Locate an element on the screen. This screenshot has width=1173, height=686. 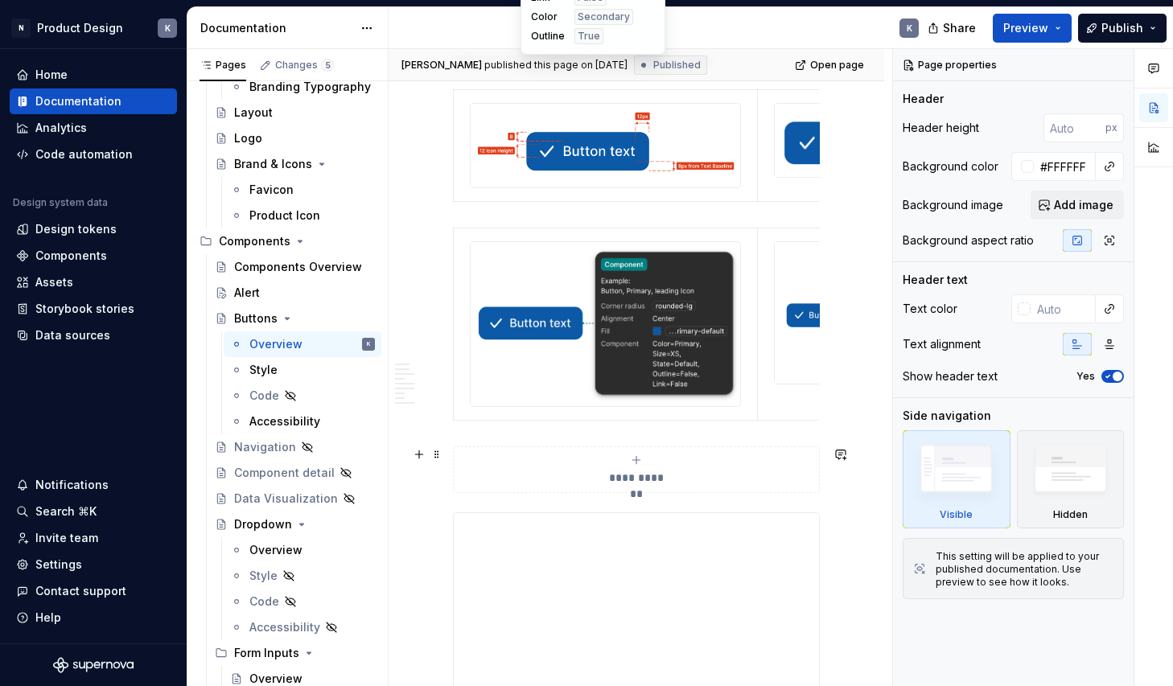
div: Background color is located at coordinates (950, 167).